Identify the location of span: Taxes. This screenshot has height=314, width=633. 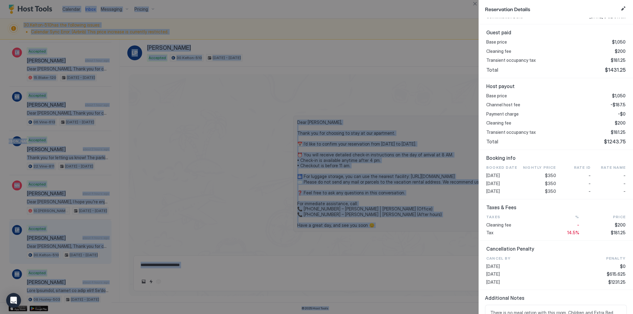
(509, 217).